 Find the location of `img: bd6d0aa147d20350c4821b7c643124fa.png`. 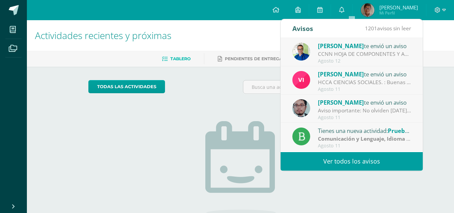

img: bd6d0aa147d20350c4821b7c643124fa.png is located at coordinates (301, 80).